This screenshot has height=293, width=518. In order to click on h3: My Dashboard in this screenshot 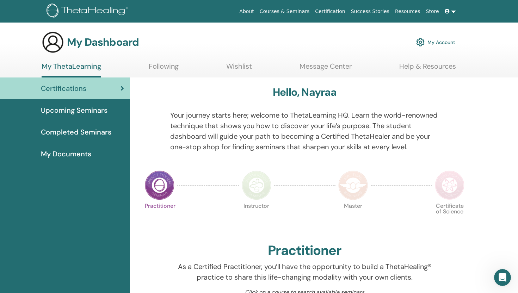, I will do `click(103, 42)`.